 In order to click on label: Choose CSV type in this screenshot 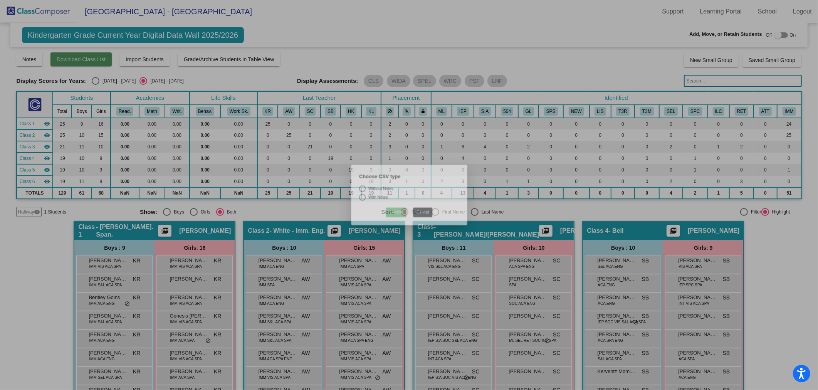, I will do `click(375, 173)`.